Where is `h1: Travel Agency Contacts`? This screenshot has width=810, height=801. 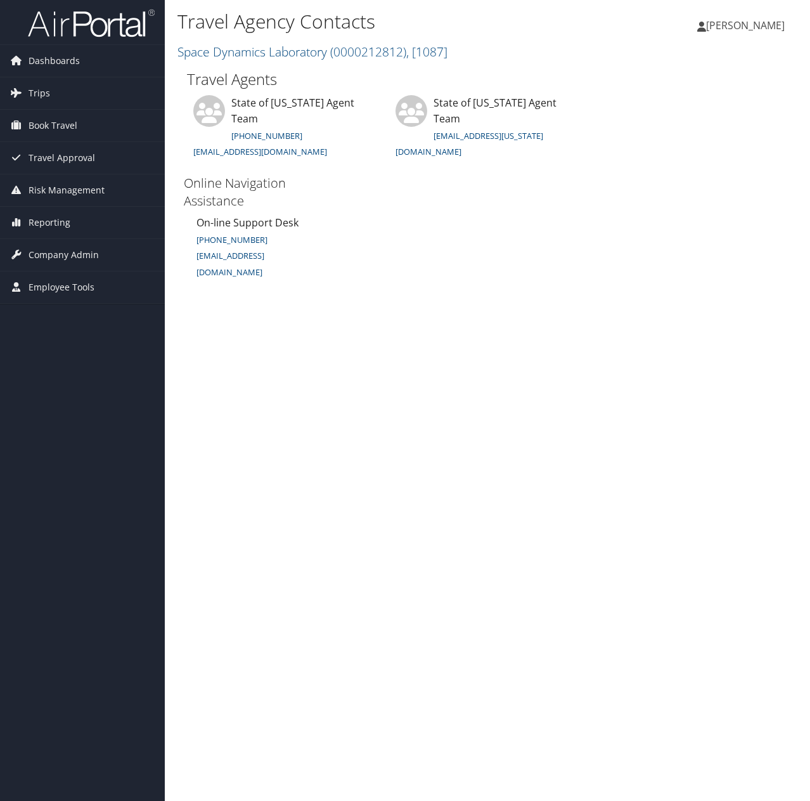
h1: Travel Agency Contacts is located at coordinates (384, 22).